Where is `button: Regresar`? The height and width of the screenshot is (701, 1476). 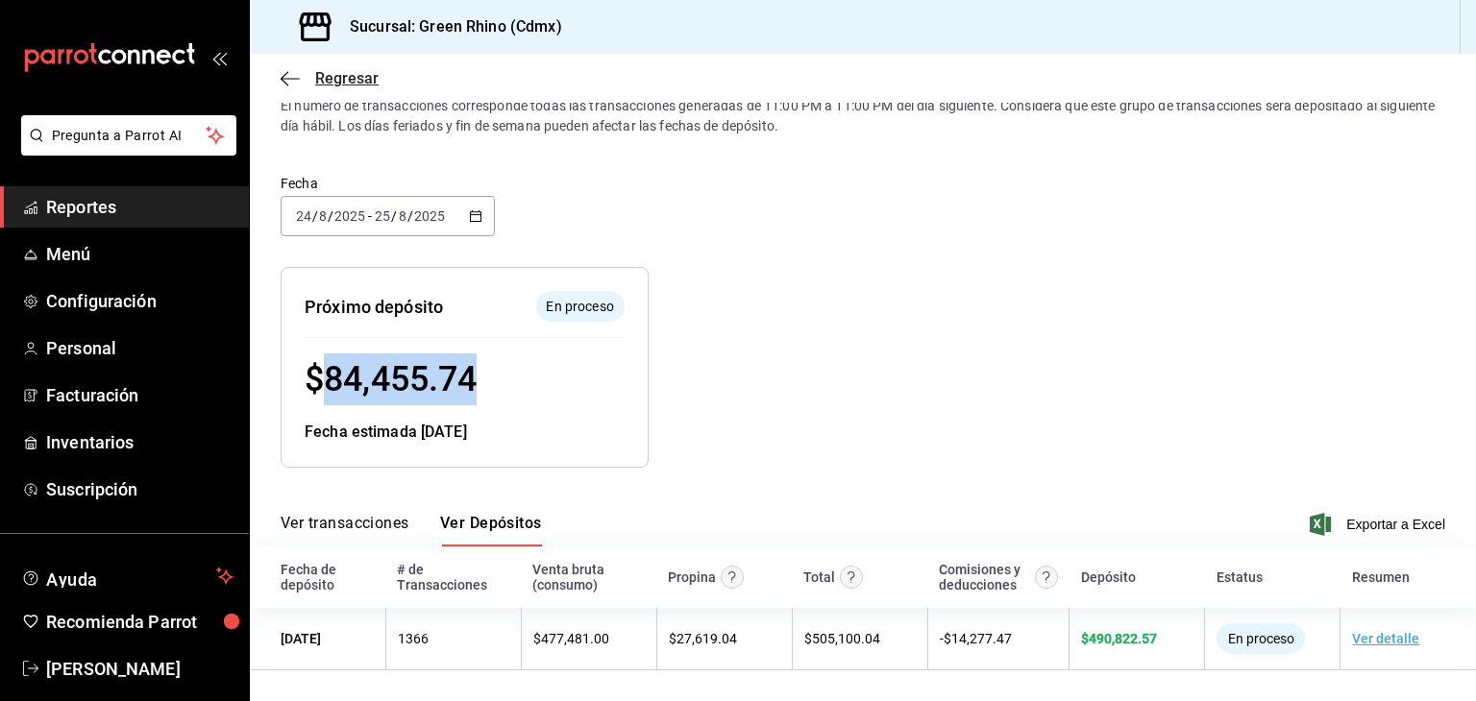
button: Regresar is located at coordinates (330, 78).